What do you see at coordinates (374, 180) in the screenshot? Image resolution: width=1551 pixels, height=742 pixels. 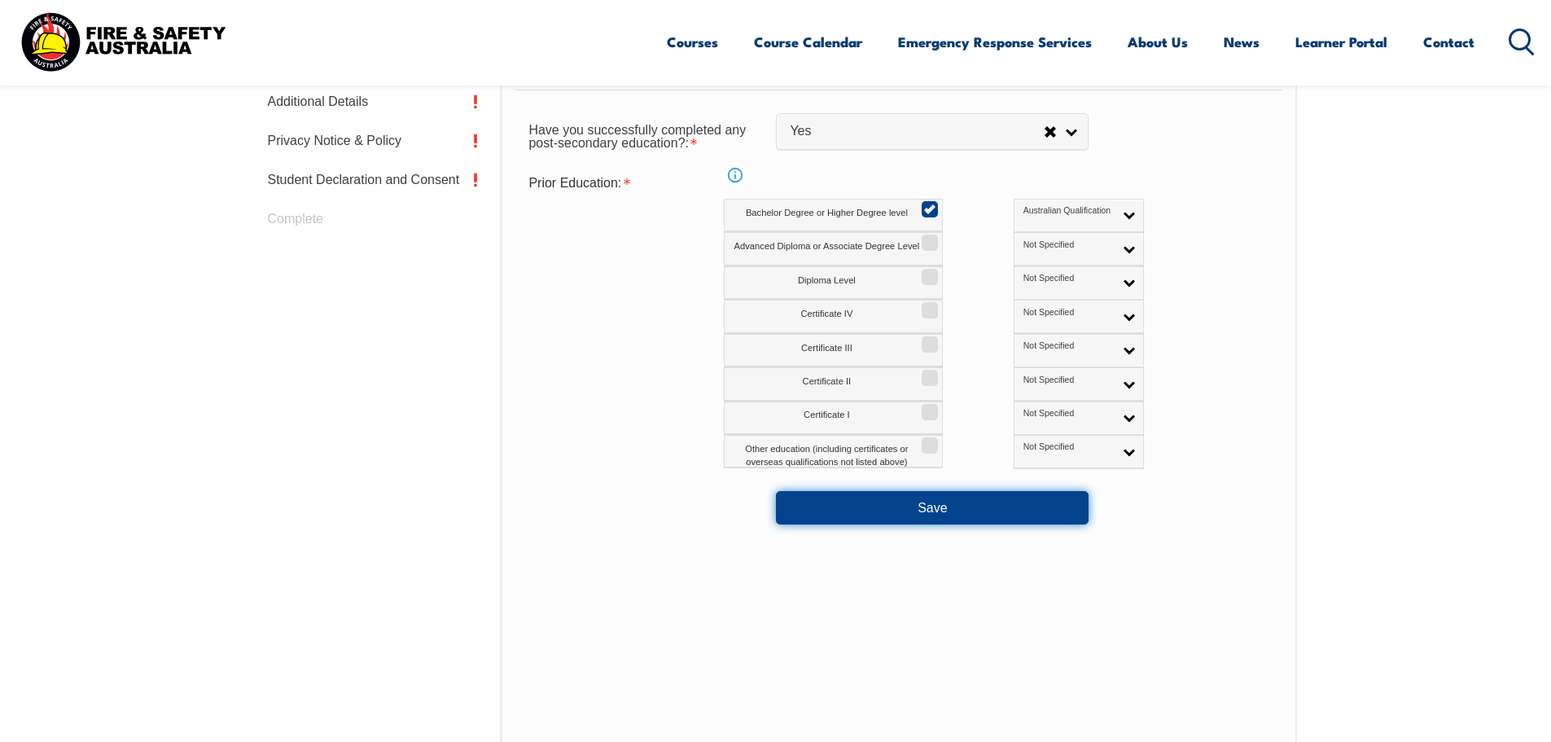 I see `a: Student Declaration and Consent` at bounding box center [374, 180].